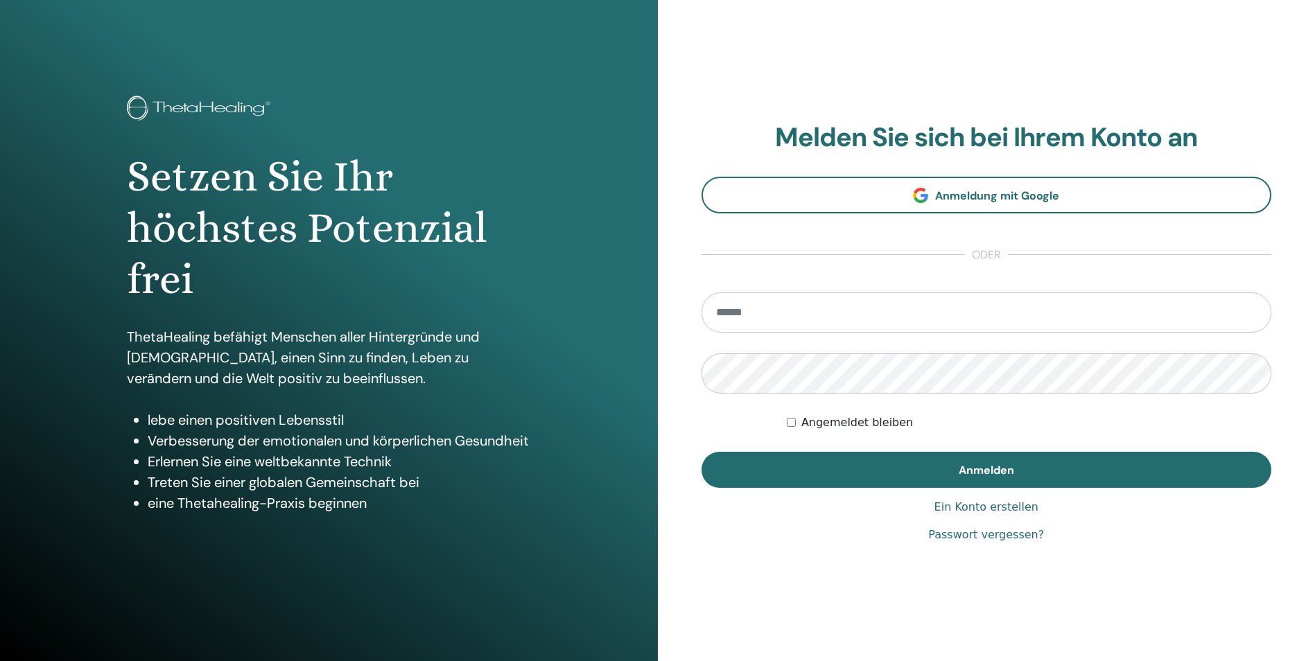 The image size is (1315, 661). Describe the element at coordinates (339, 420) in the screenshot. I see `li: lebe einen positiven Lebensstil` at that location.